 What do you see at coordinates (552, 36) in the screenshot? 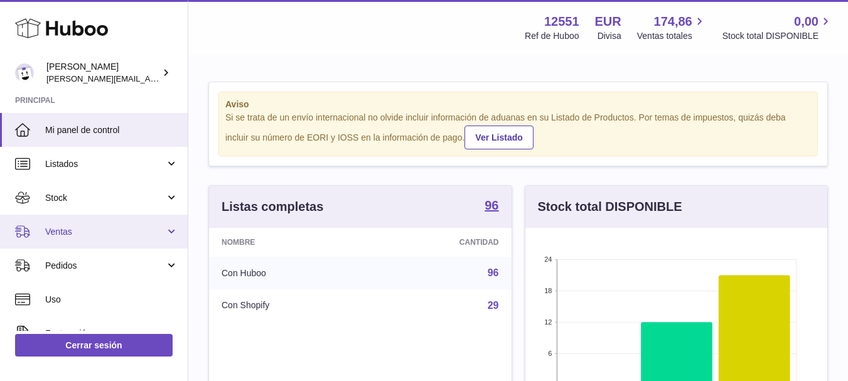
I see `div: Ref de Huboo` at bounding box center [552, 36].